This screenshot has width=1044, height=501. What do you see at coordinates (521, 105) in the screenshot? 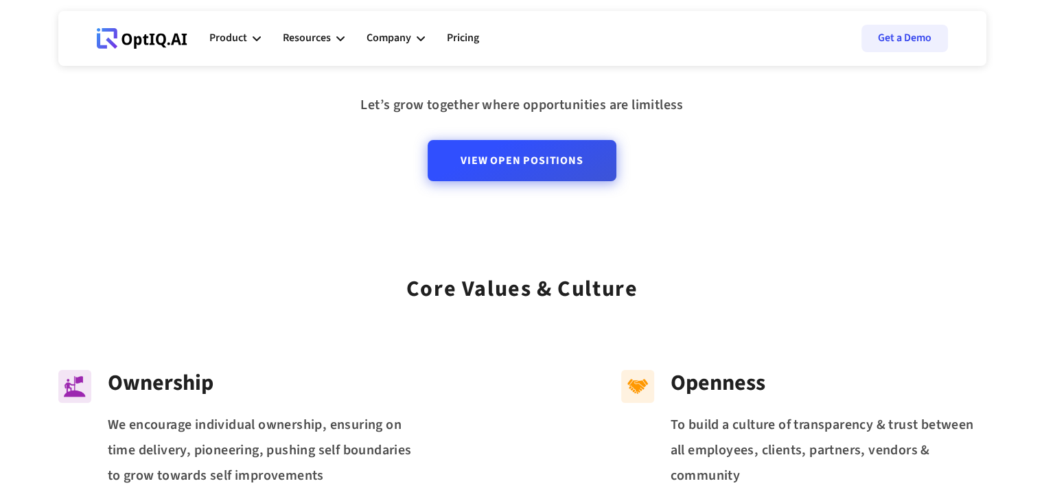
I see `div: Let’s grow together where opportunities are limitless` at bounding box center [521, 105].